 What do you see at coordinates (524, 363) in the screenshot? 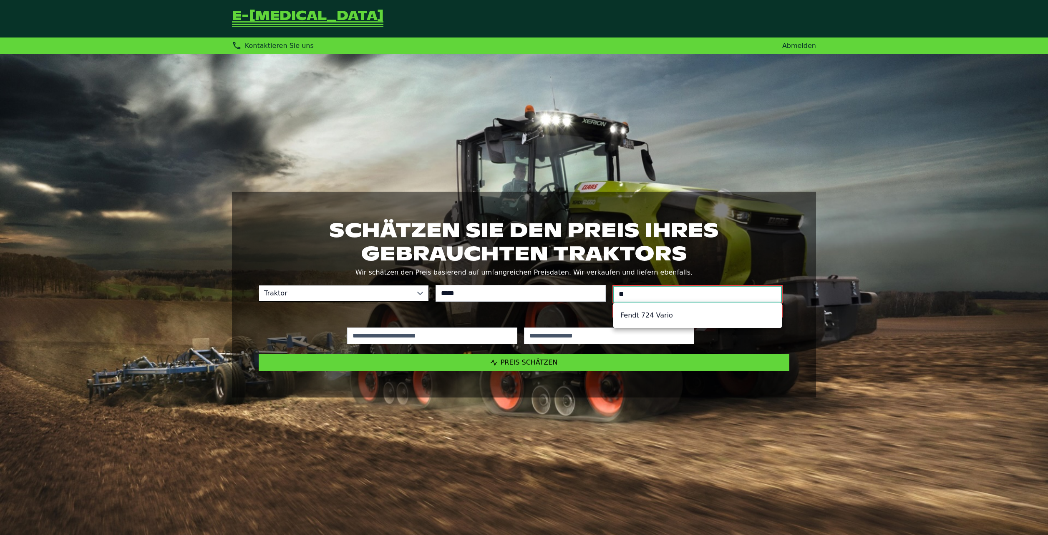
I see `button: Preis schätzen` at bounding box center [524, 363].